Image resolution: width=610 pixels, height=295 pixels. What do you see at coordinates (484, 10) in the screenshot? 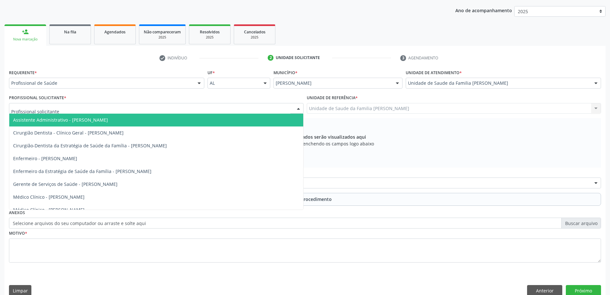
I see `p: Ano de acompanhamento` at bounding box center [484, 10].